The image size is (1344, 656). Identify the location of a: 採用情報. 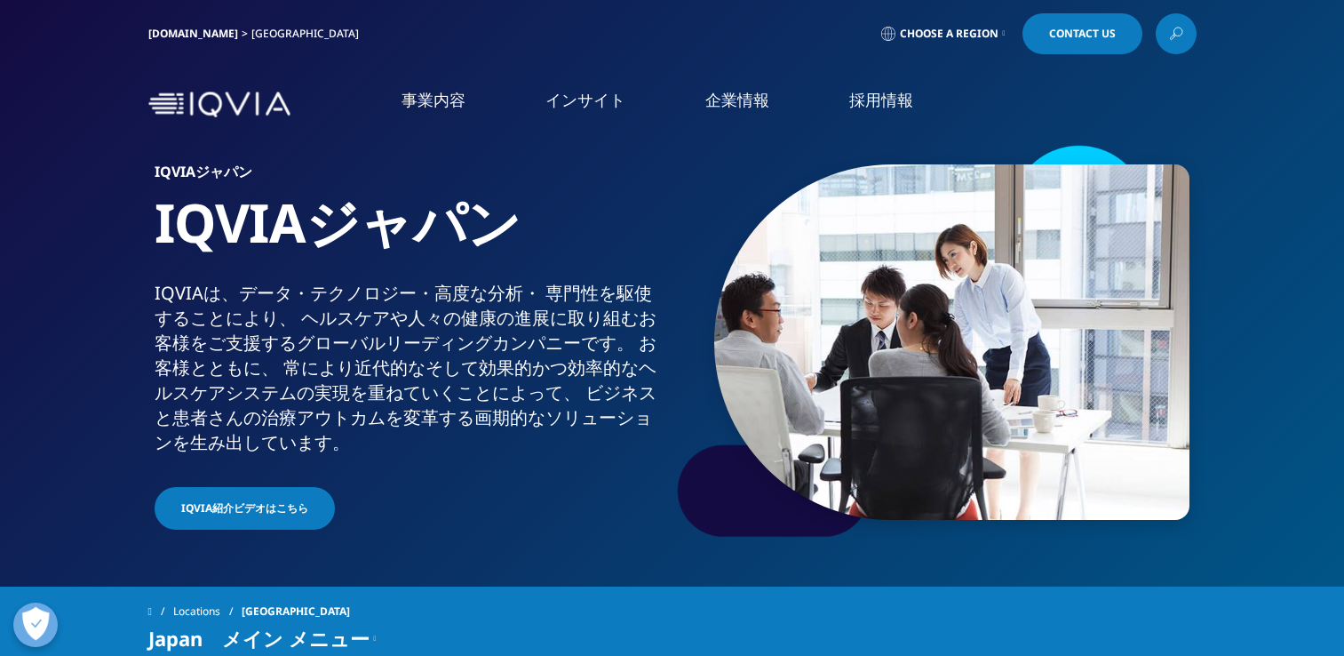
(881, 100).